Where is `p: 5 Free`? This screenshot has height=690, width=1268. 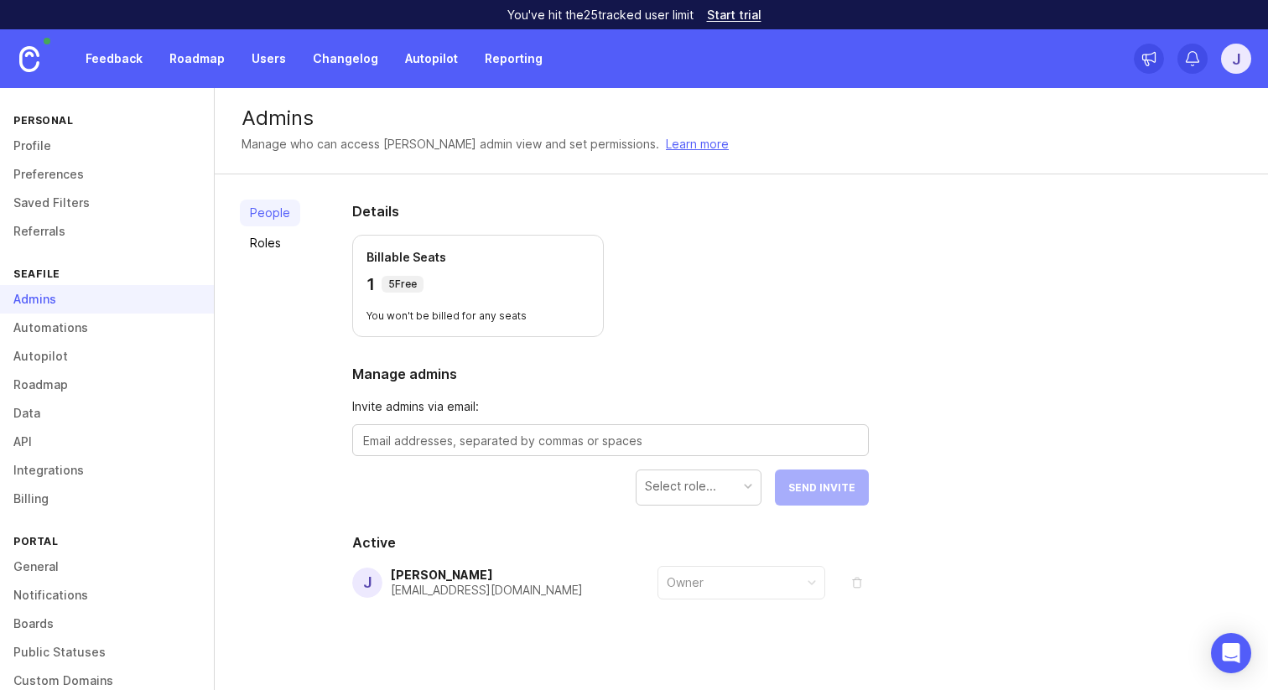
p: 5 Free is located at coordinates (402, 284).